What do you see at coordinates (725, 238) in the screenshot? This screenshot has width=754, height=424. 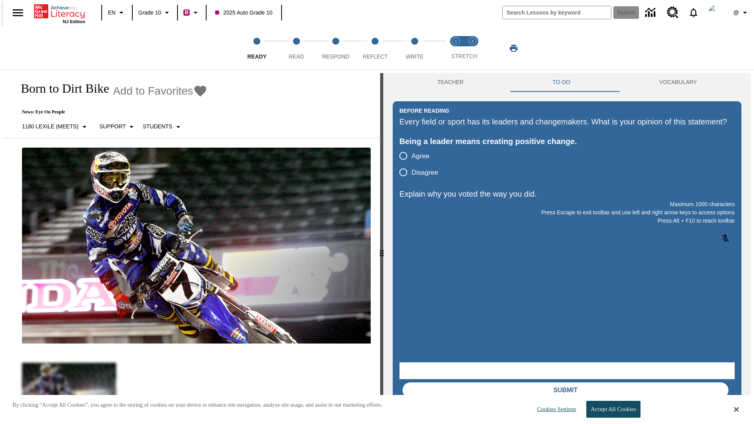 I see `button: Click to activate and allow voice recognition` at bounding box center [725, 238].